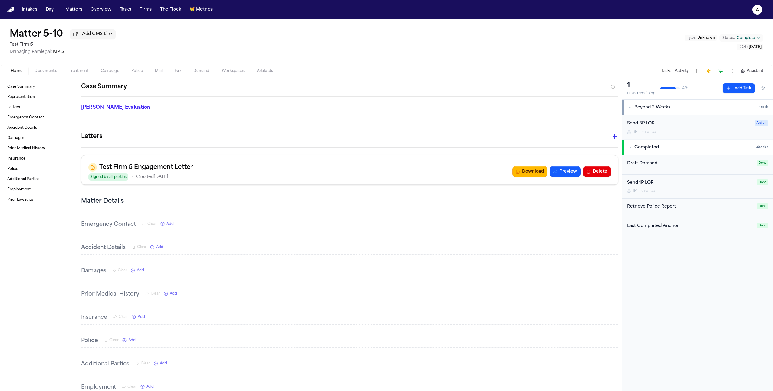 This screenshot has width=773, height=391. Describe the element at coordinates (697, 127) in the screenshot. I see `div: Open task: Send 3P LOR` at that location.